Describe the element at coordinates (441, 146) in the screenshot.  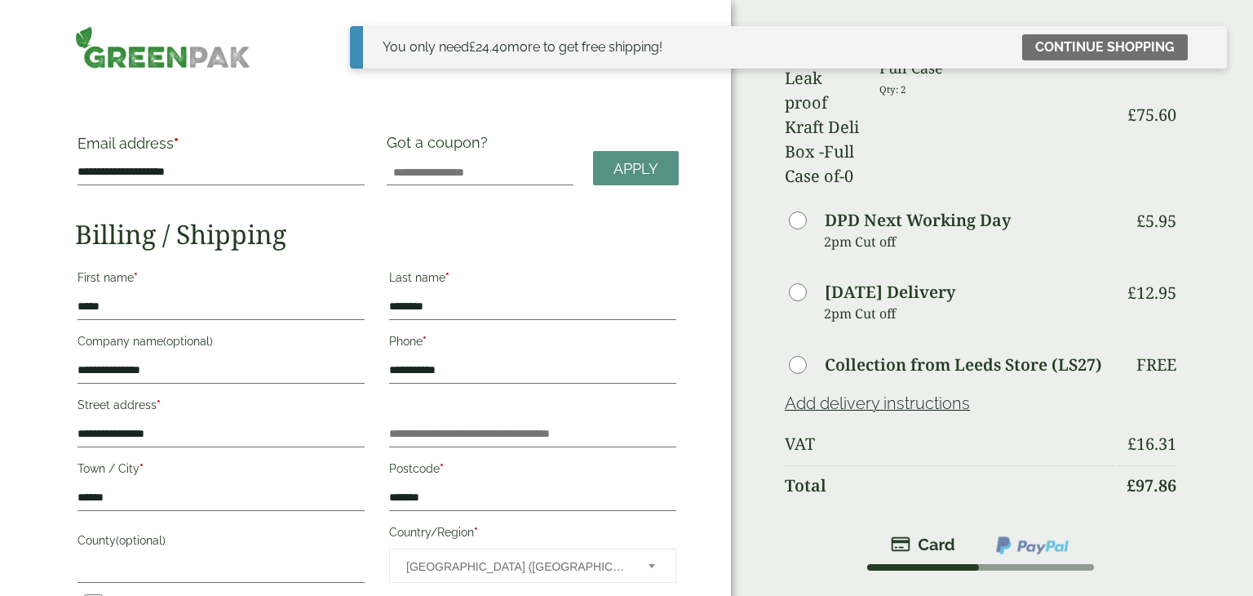
I see `label: Got a coupon?` at that location.